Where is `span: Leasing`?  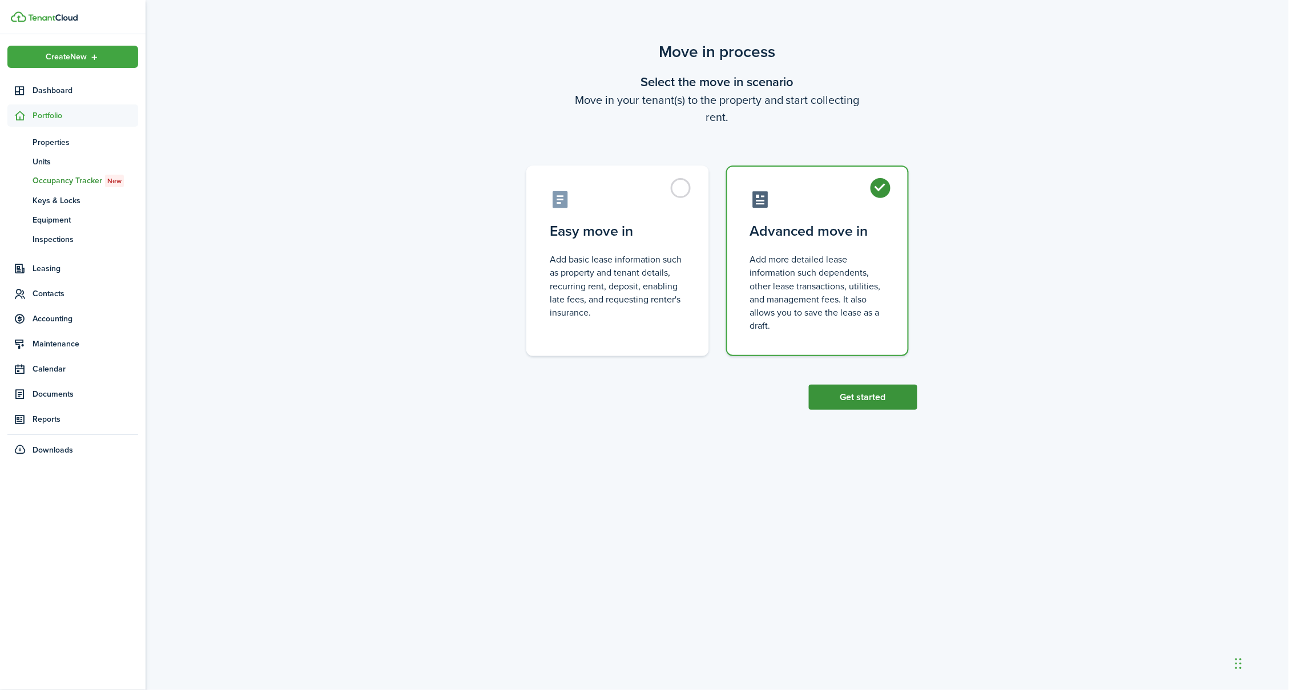
span: Leasing is located at coordinates (85, 268).